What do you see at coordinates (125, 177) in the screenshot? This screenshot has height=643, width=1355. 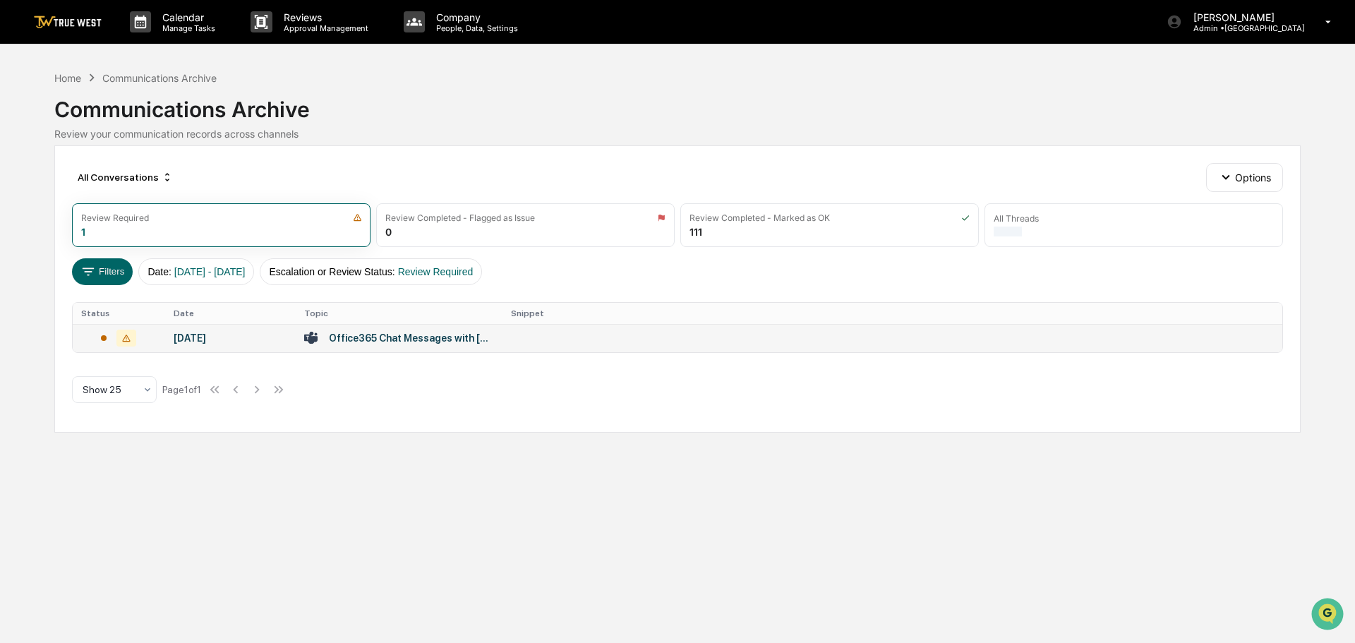 I see `div: All Conversations` at bounding box center [125, 177].